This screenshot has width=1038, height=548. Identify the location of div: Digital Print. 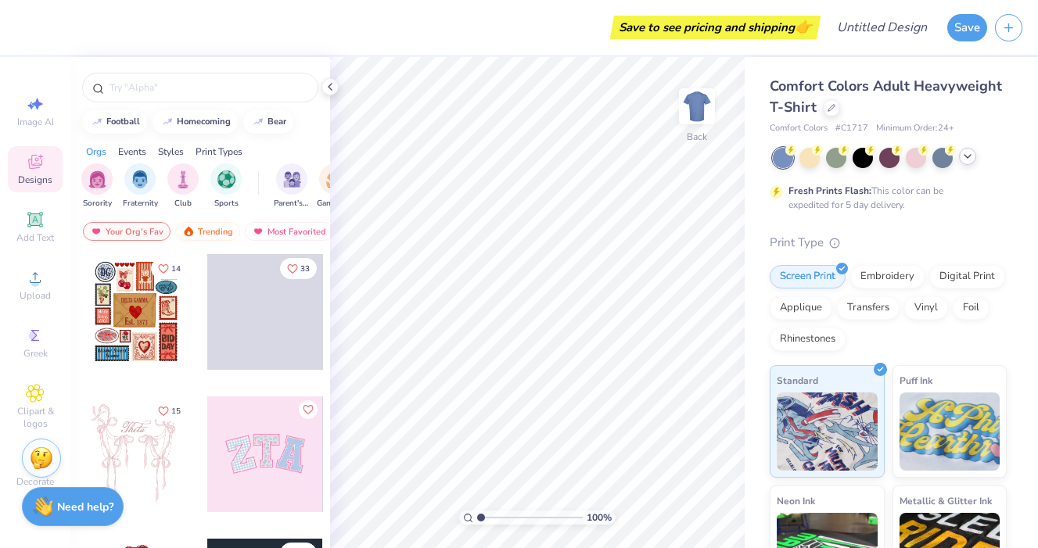
(967, 277).